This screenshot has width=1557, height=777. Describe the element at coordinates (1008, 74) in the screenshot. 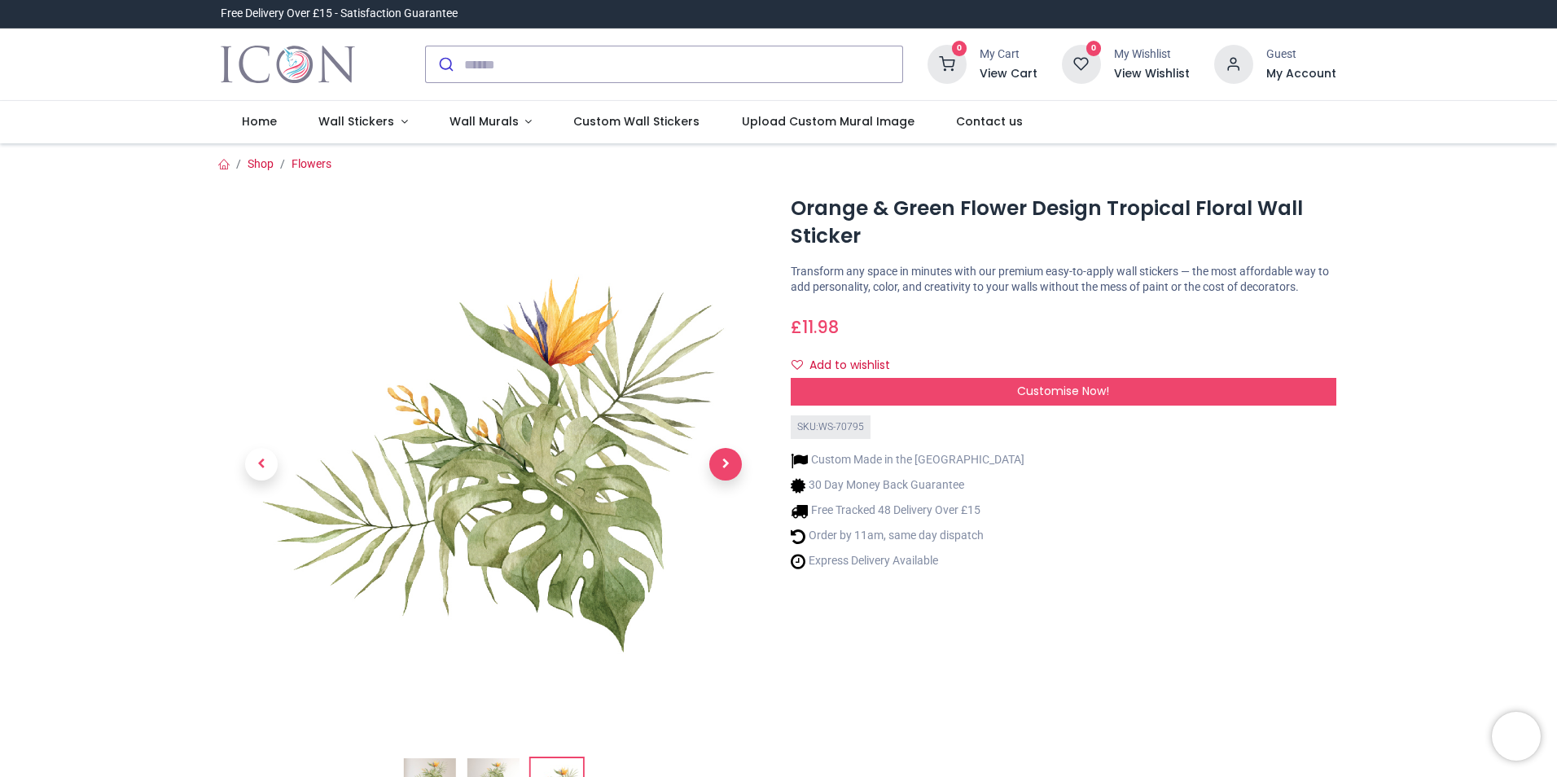

I see `a: View Cart` at that location.